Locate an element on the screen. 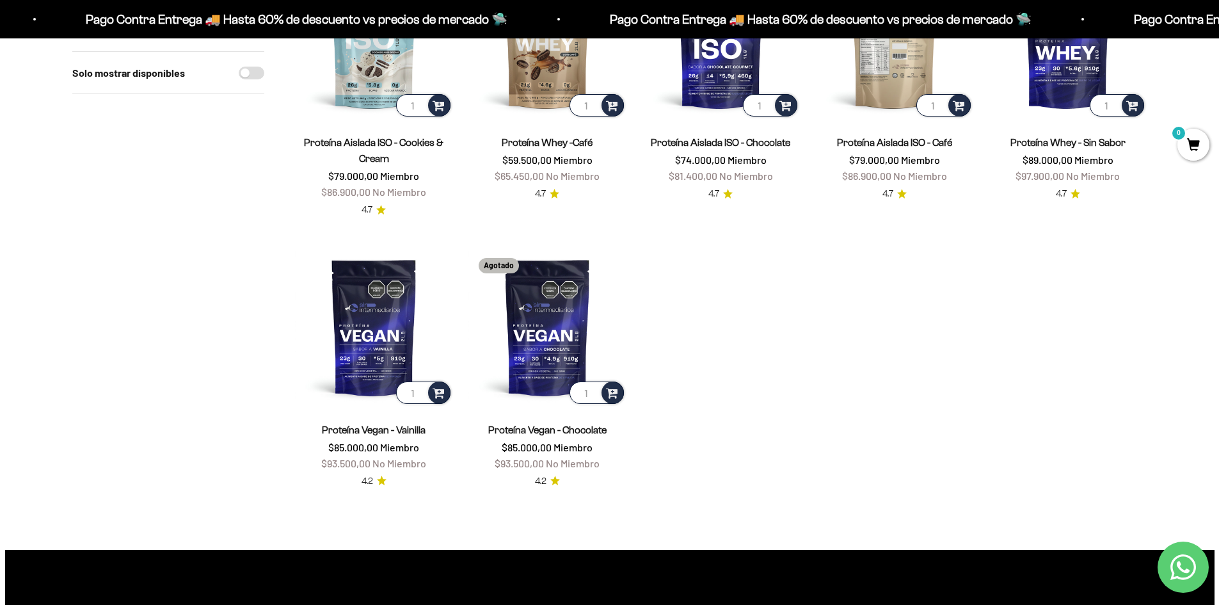 This screenshot has width=1219, height=605. a: 0 is located at coordinates (1193, 146).